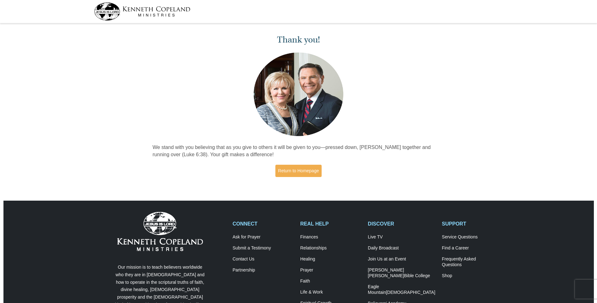 This screenshot has width=597, height=303. Describe the element at coordinates (263, 259) in the screenshot. I see `a: Contact Us` at that location.